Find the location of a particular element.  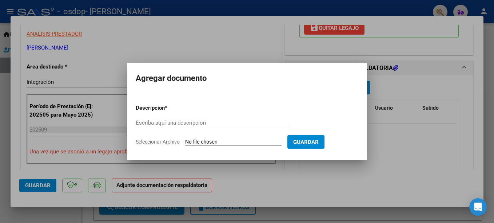

span: Seleccionar Archivo is located at coordinates (158, 142).